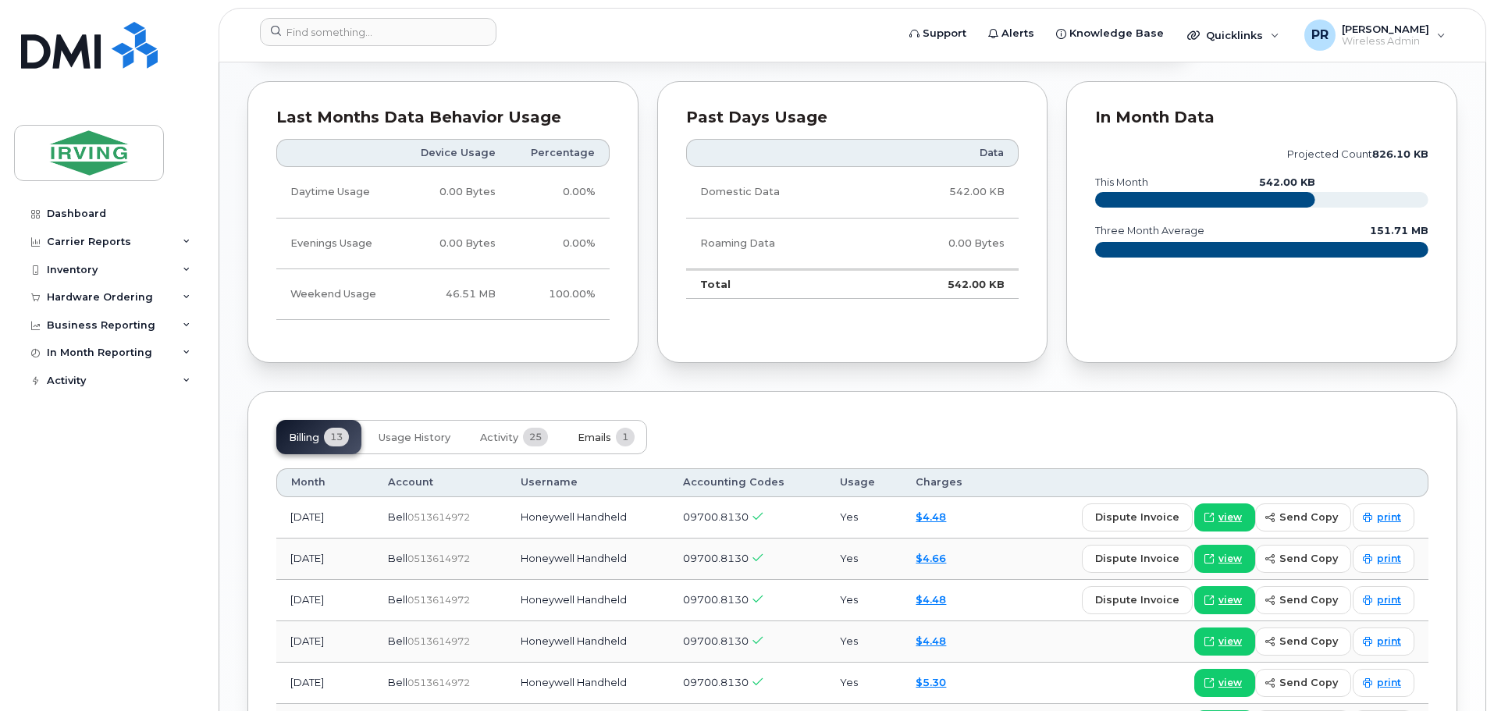 This screenshot has height=711, width=1494. What do you see at coordinates (560, 153) in the screenshot?
I see `th: Percentage` at bounding box center [560, 153].